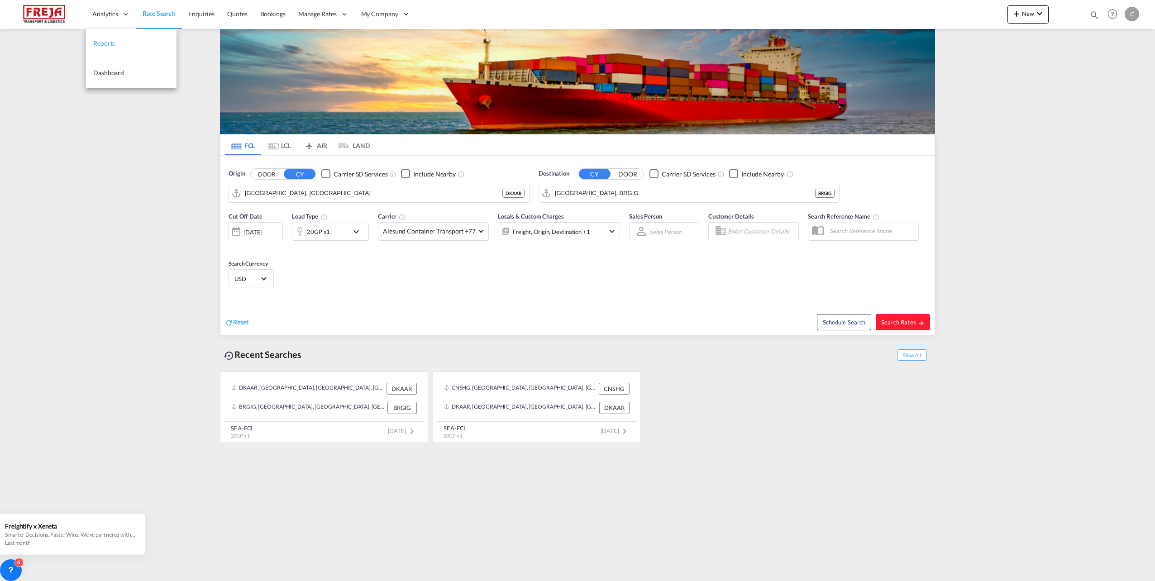 The width and height of the screenshot is (1155, 581). What do you see at coordinates (578, 81) in the screenshot?
I see `img: LCL+%26+FCL+BACKGROUND.png` at bounding box center [578, 81].